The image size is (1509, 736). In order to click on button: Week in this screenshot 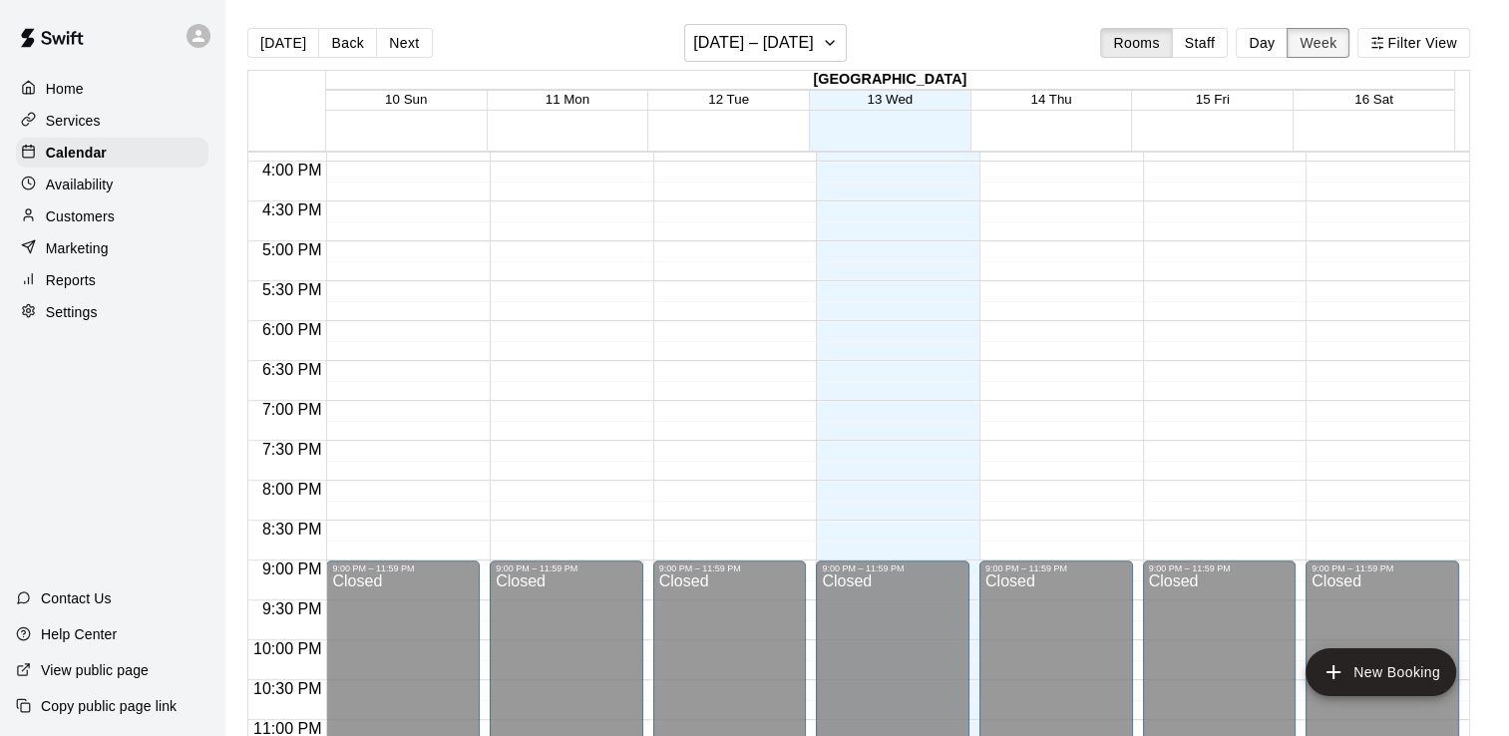, I will do `click(1318, 43)`.